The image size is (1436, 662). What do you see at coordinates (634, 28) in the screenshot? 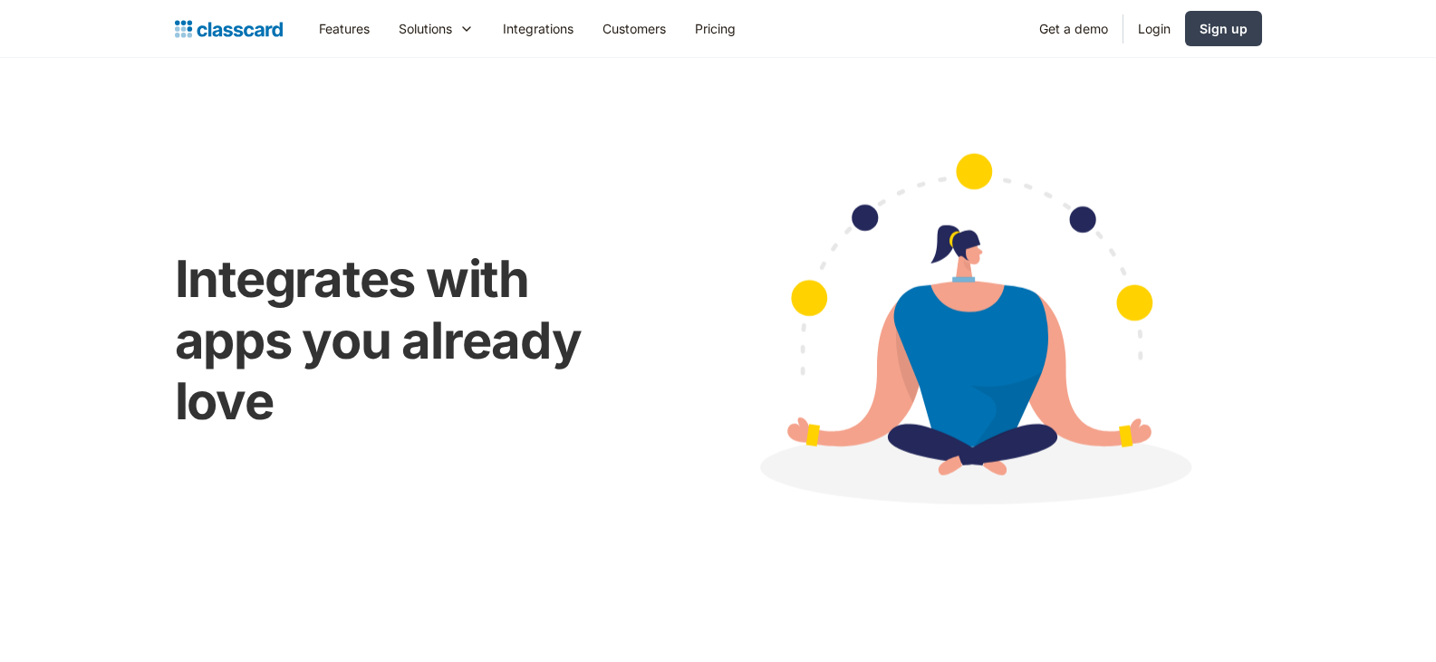
I see `a: Customers` at bounding box center [634, 28].